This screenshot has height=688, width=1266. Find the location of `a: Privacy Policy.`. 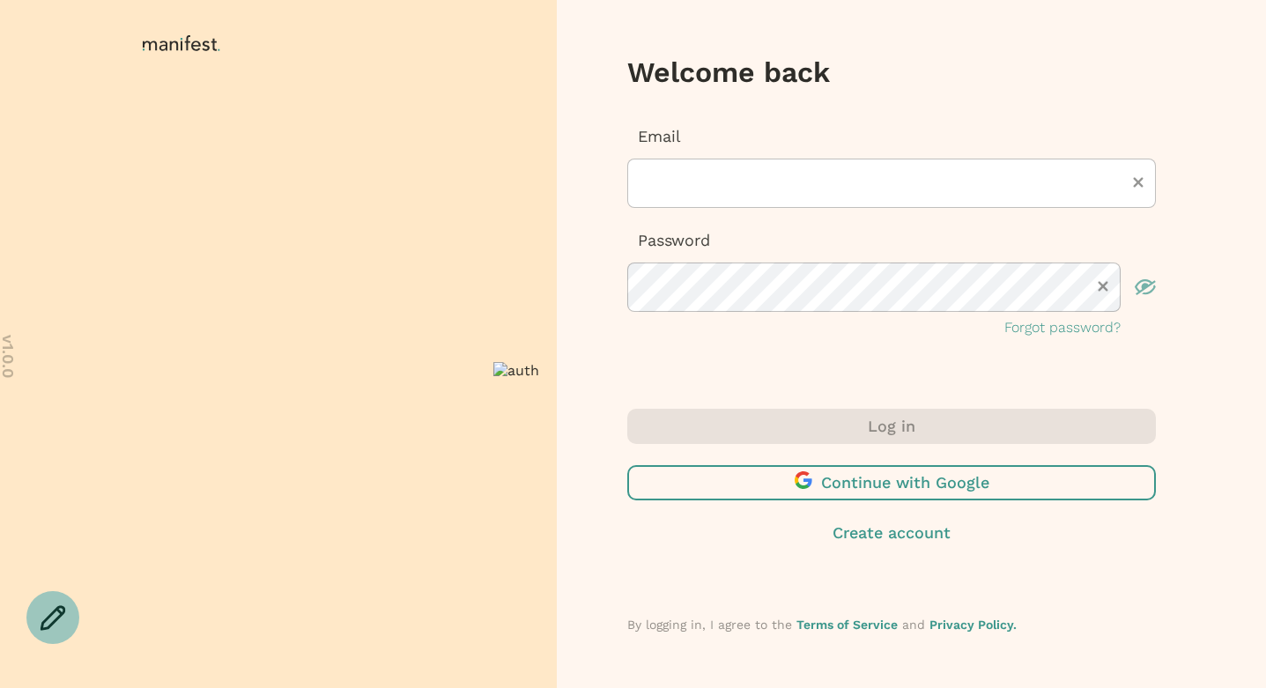

a: Privacy Policy. is located at coordinates (973, 625).